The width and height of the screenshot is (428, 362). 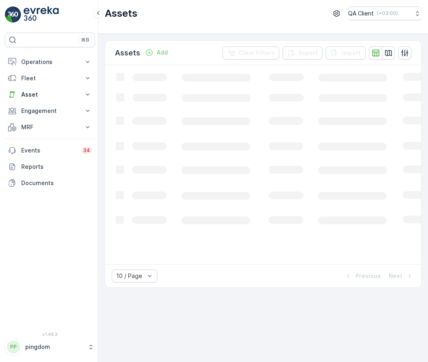 What do you see at coordinates (50, 111) in the screenshot?
I see `p: Engagement` at bounding box center [50, 111].